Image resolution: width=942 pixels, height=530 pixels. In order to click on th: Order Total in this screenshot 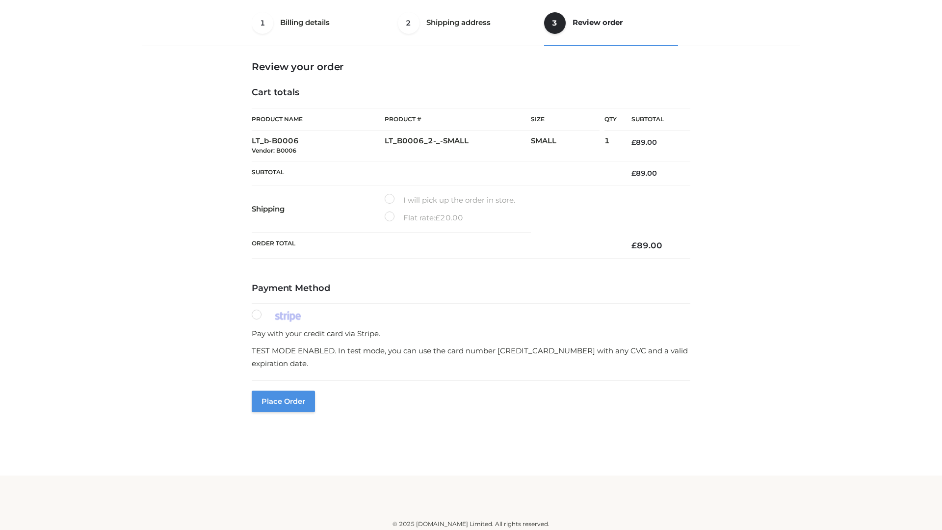, I will do `click(434, 245)`.